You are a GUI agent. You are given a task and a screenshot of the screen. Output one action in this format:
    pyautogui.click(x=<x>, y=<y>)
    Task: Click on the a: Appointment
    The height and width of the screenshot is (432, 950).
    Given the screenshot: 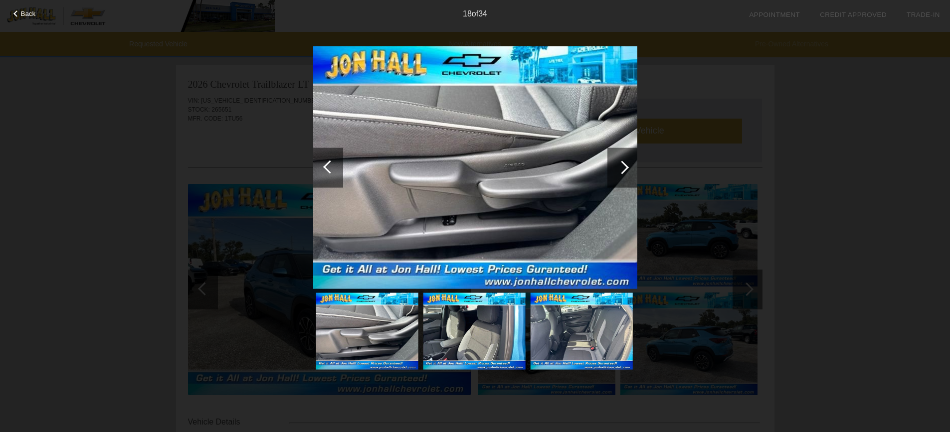 What is the action you would take?
    pyautogui.click(x=774, y=14)
    